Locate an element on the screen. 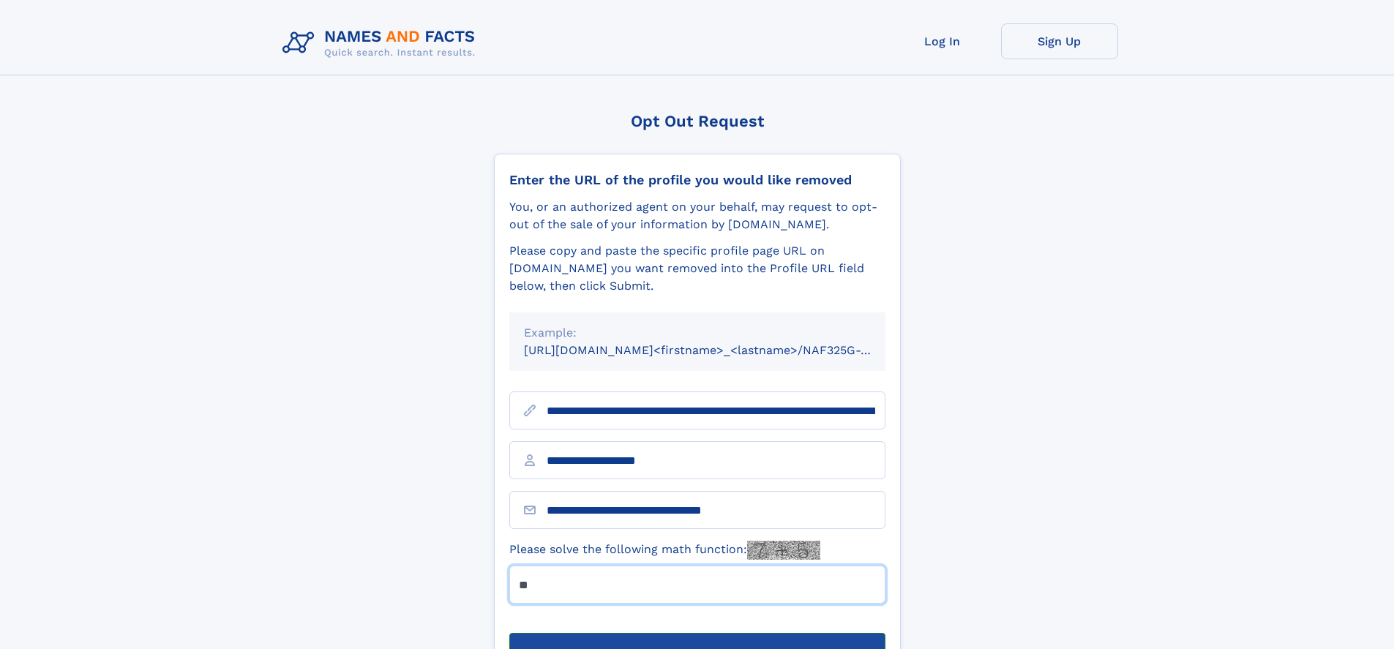 This screenshot has height=649, width=1394. a: Log In is located at coordinates (942, 41).